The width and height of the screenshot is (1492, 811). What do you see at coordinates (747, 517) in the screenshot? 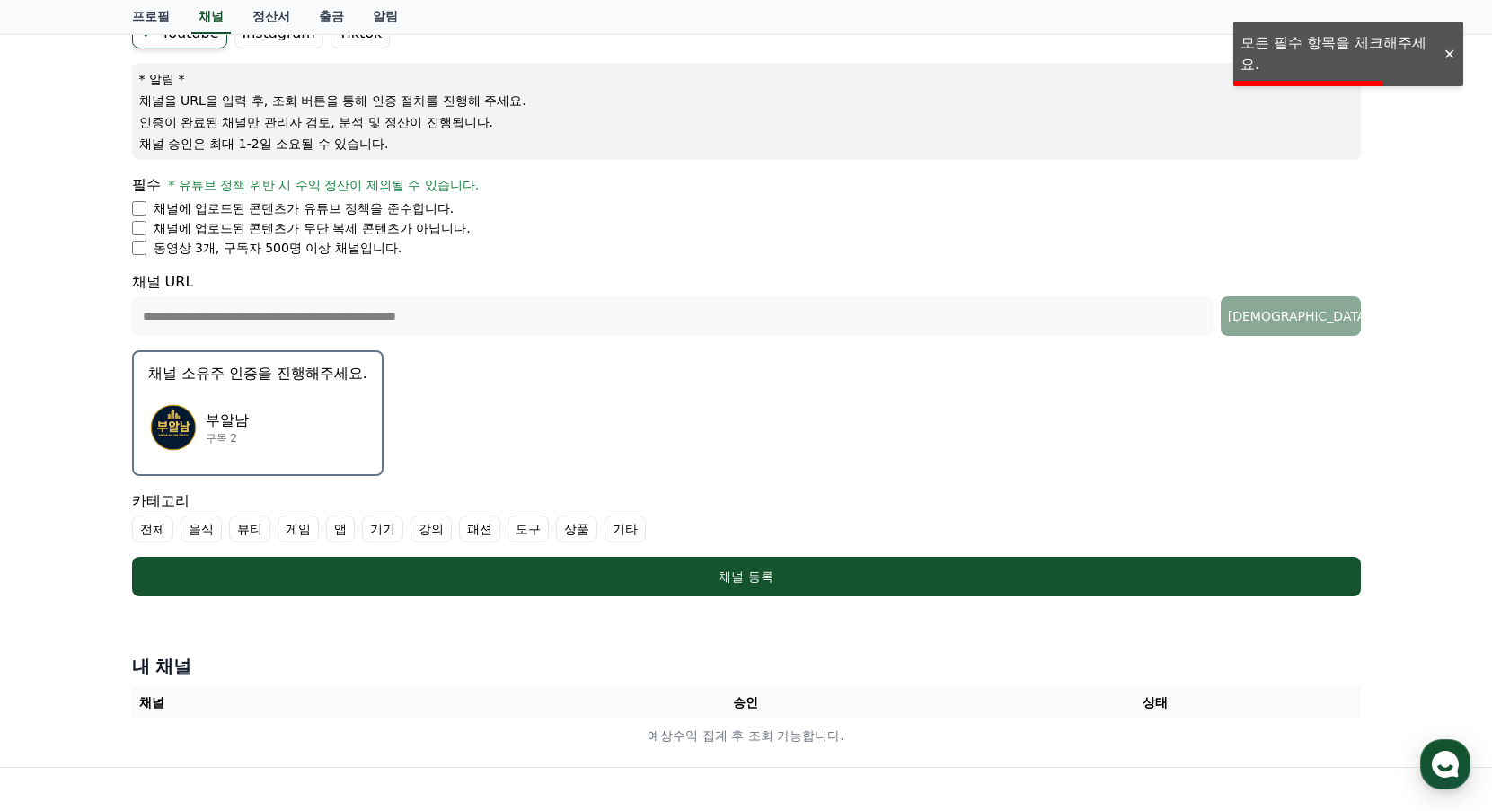
I see `div: 카테고리` at bounding box center [747, 517].